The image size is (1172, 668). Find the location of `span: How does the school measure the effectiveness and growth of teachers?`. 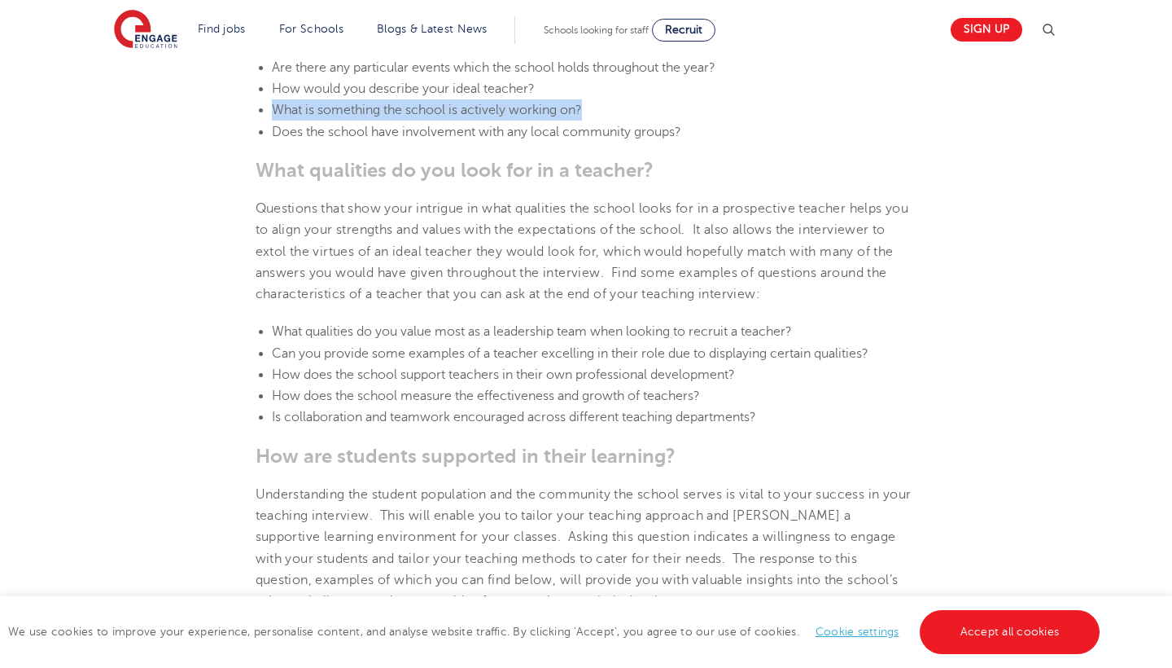

span: How does the school measure the effectiveness and growth of teachers? is located at coordinates (486, 396).